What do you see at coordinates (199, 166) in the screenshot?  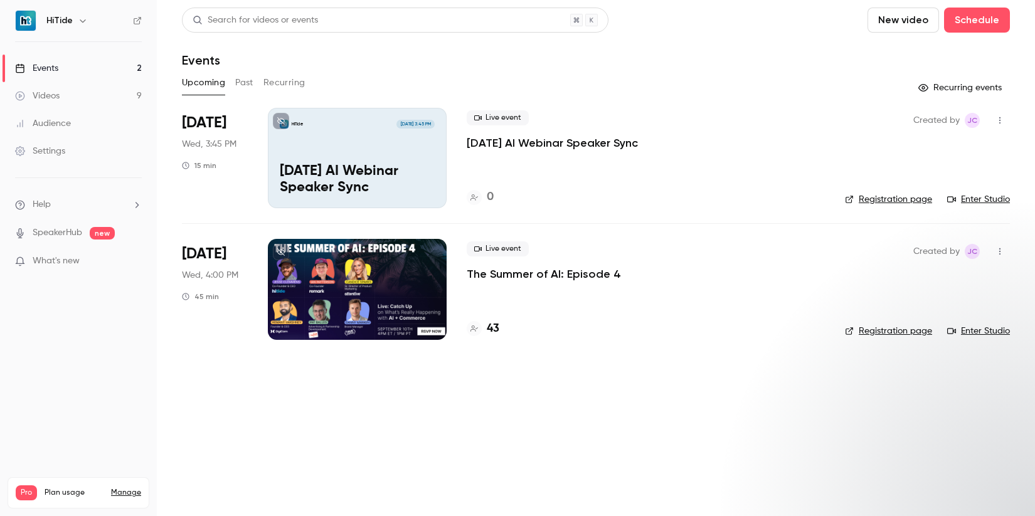 I see `div: 15 min` at bounding box center [199, 166].